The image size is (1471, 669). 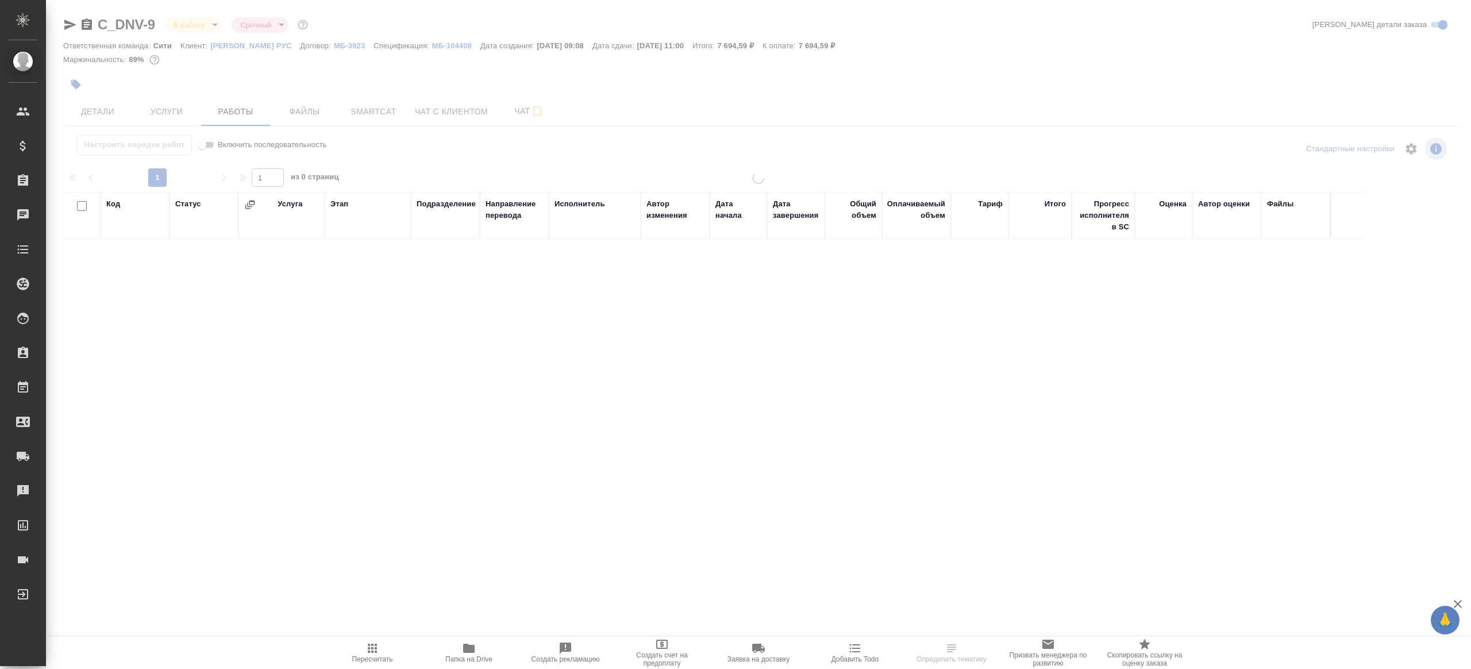 What do you see at coordinates (796, 210) in the screenshot?
I see `div: Дата завершения` at bounding box center [796, 210].